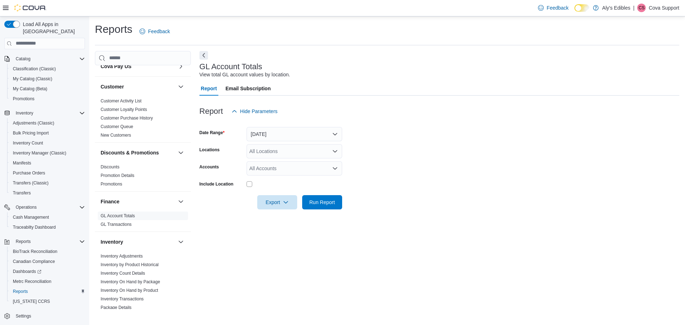 Image resolution: width=685 pixels, height=325 pixels. Describe the element at coordinates (47, 173) in the screenshot. I see `button: Purchase Orders` at that location.